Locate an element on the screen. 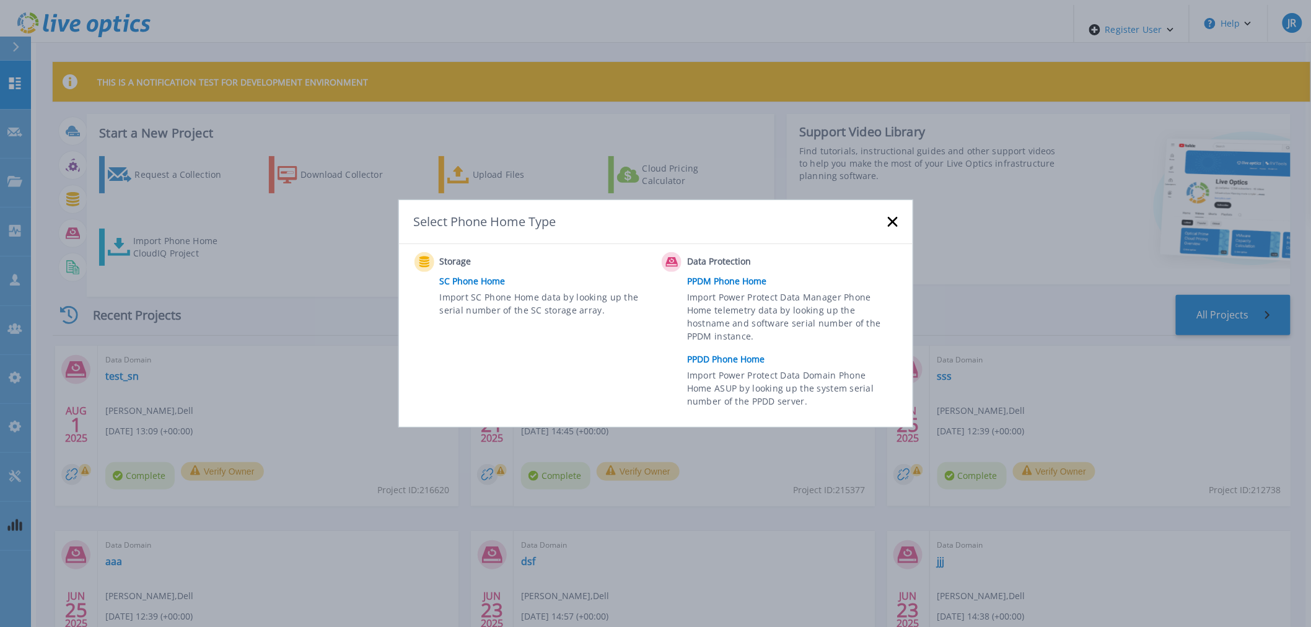  span: Data Protection is located at coordinates (748, 262).